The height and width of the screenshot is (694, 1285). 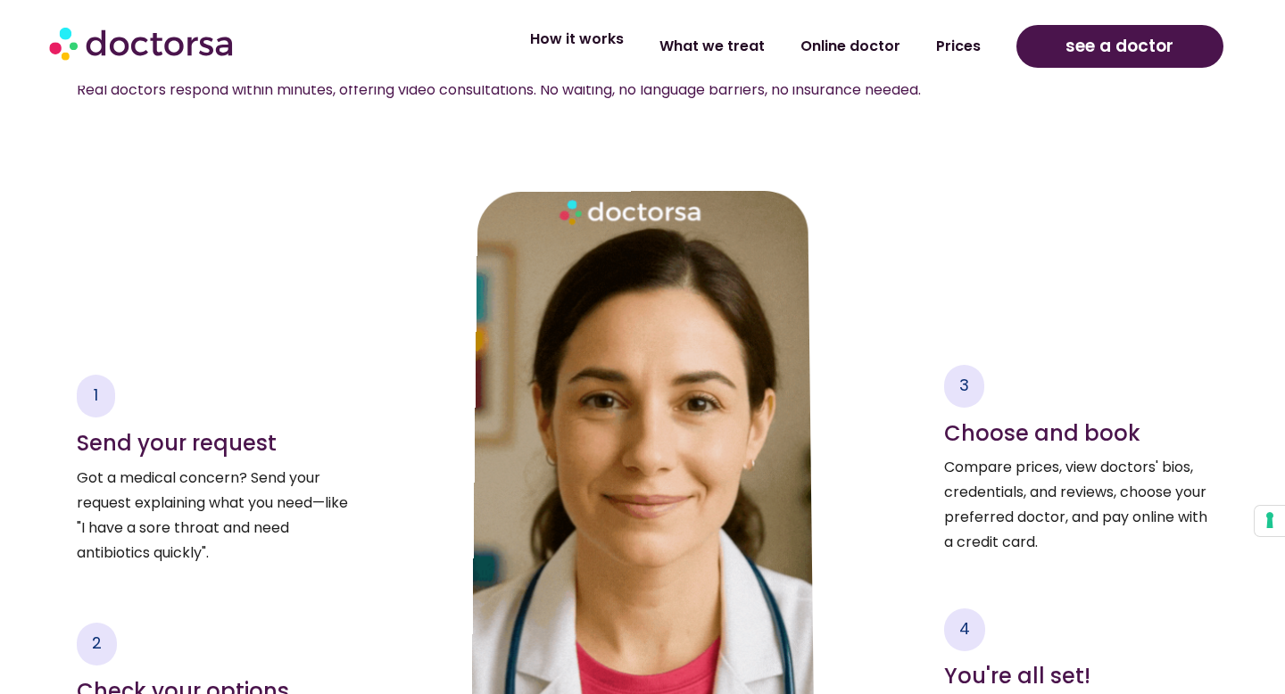 I want to click on a: Prices, so click(x=959, y=46).